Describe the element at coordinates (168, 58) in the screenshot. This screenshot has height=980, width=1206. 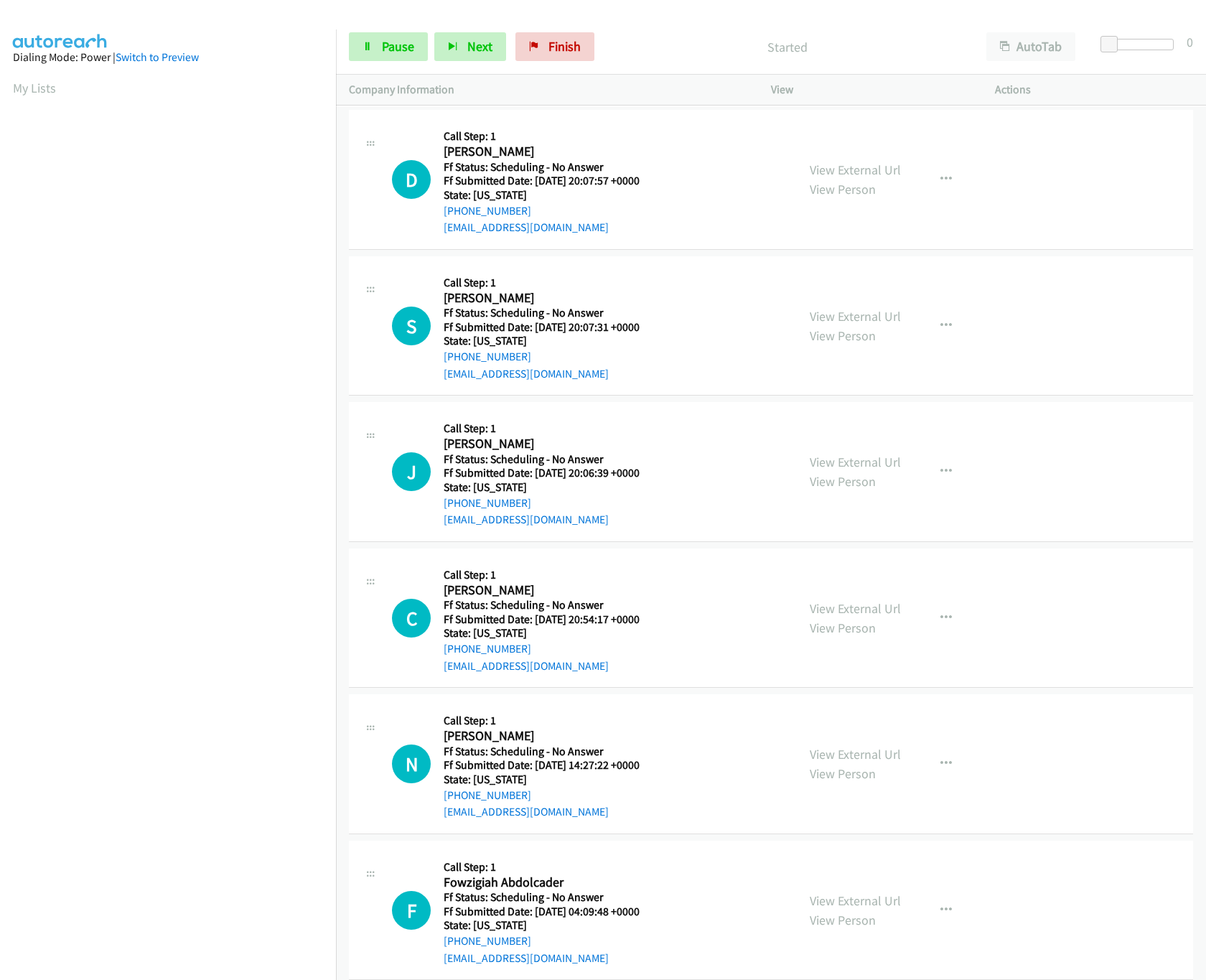
I see `div: Dialing Mode: Power |` at that location.